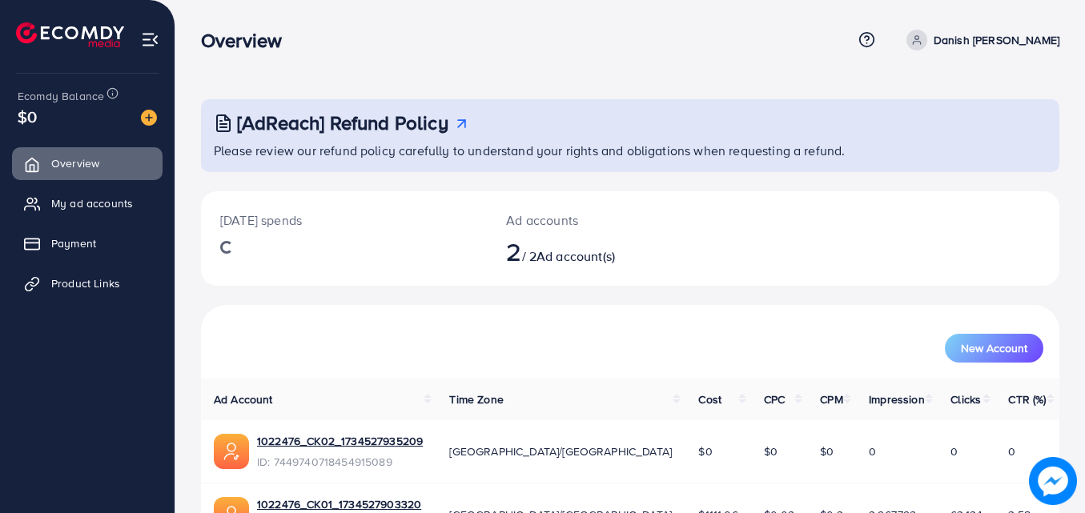 This screenshot has height=513, width=1085. Describe the element at coordinates (965, 399) in the screenshot. I see `span: Clicks` at that location.